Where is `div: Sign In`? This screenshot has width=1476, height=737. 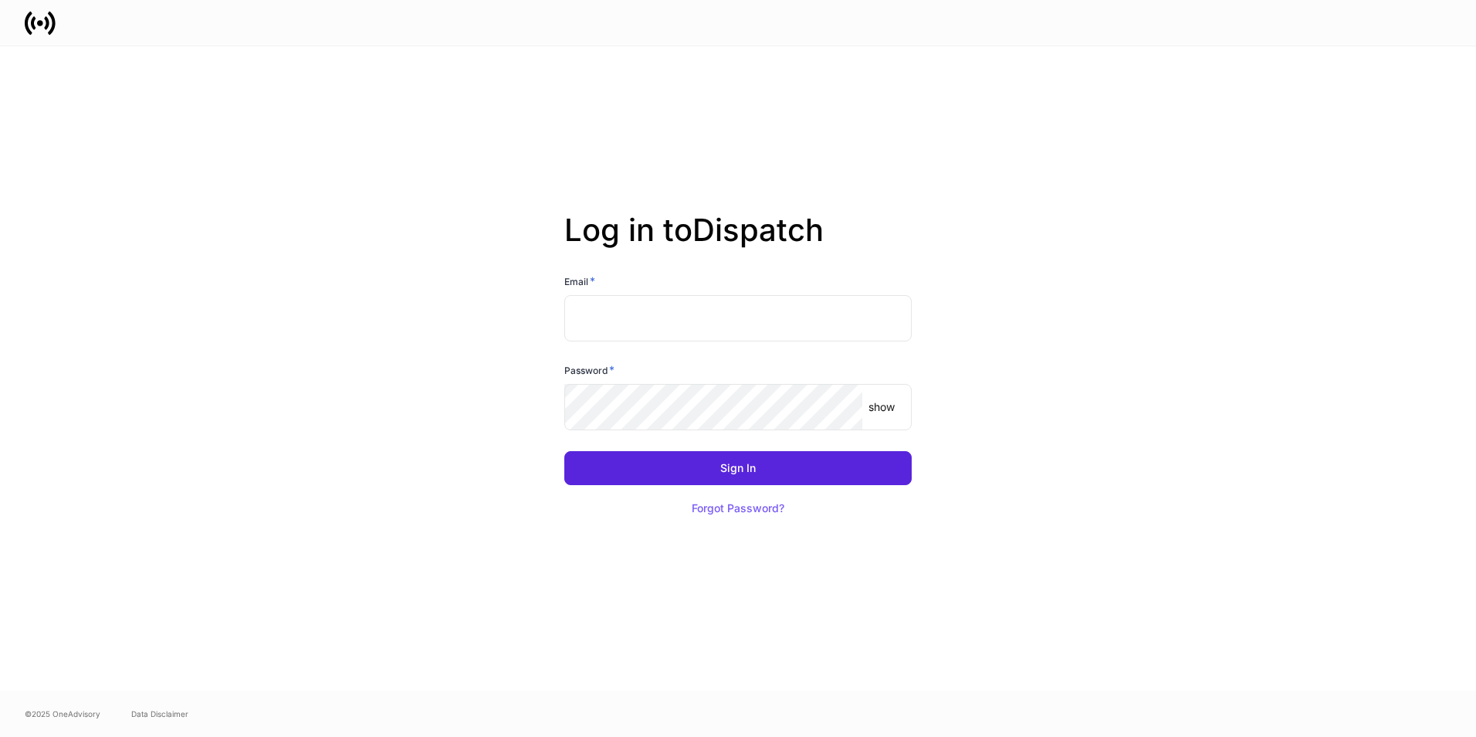 div: Sign In is located at coordinates (738, 468).